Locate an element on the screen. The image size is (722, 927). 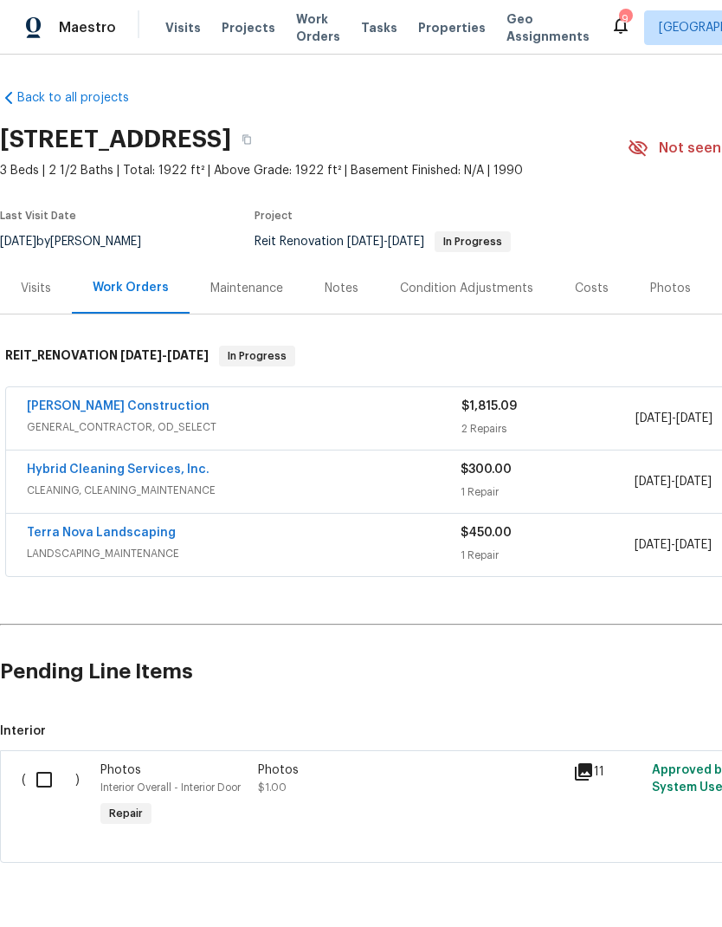
span: Properties is located at coordinates (452, 28).